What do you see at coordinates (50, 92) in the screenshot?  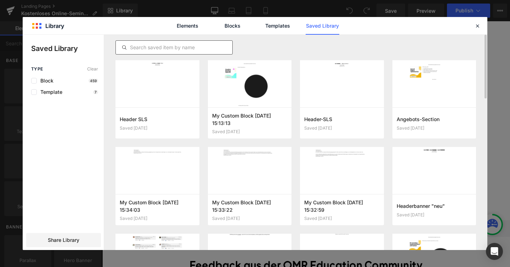 I see `span: Template` at bounding box center [50, 92].